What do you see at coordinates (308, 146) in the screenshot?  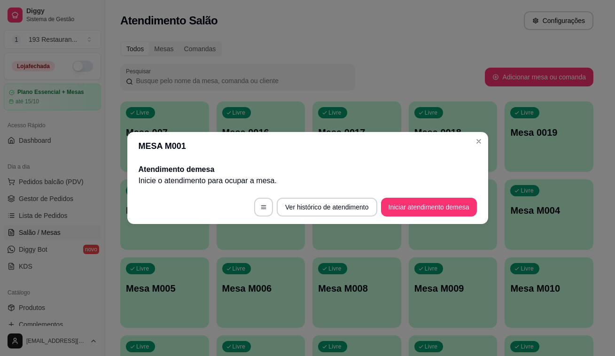 I see `header: MESA M001` at bounding box center [308, 146].